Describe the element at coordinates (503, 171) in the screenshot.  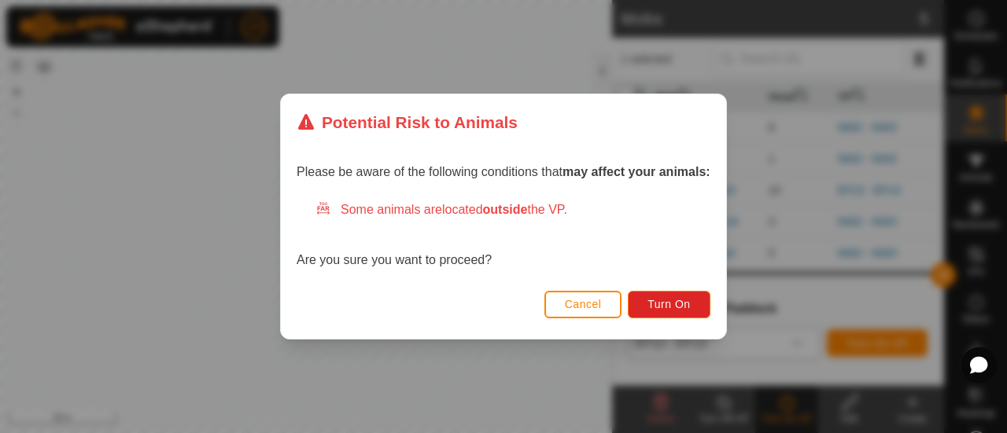
I see `span: Please be aware of the following conditions that` at that location.